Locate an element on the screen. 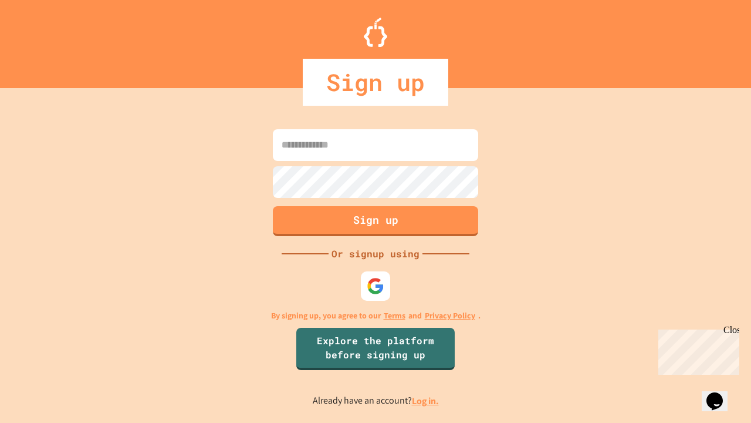  a: Privacy Policy is located at coordinates (450, 315).